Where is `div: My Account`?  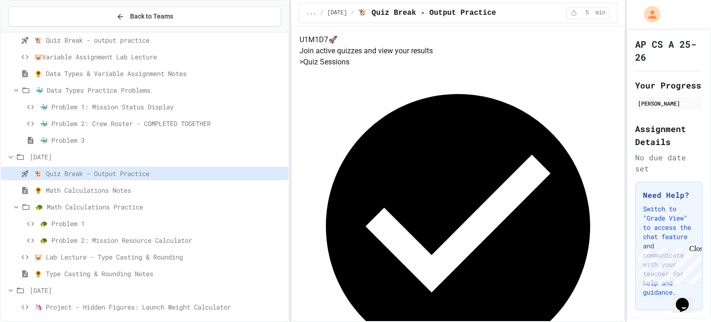
div: My Account is located at coordinates (648, 14).